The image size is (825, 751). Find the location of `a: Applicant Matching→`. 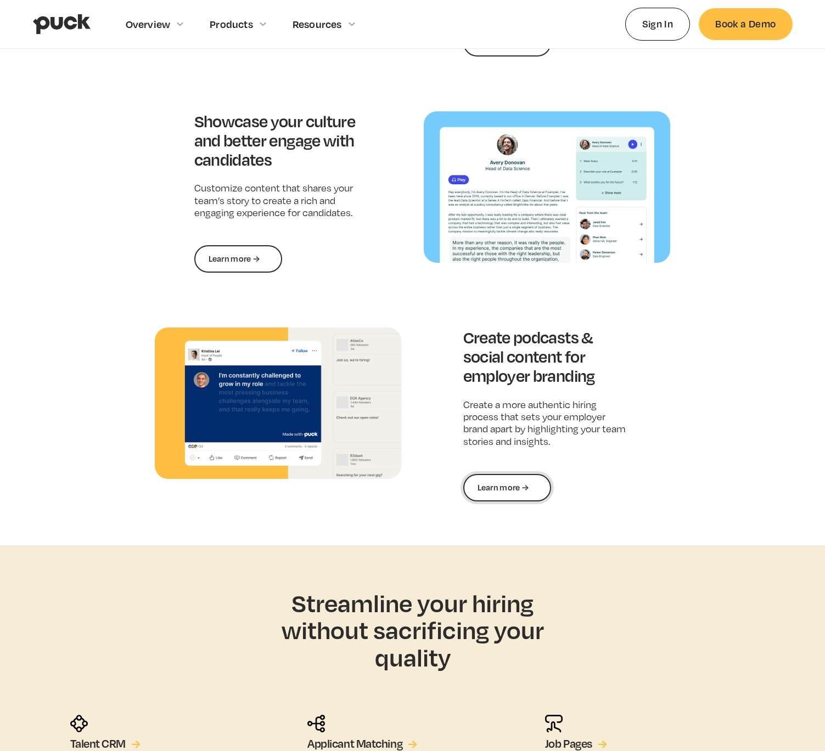

a: Applicant Matching→ is located at coordinates (362, 744).